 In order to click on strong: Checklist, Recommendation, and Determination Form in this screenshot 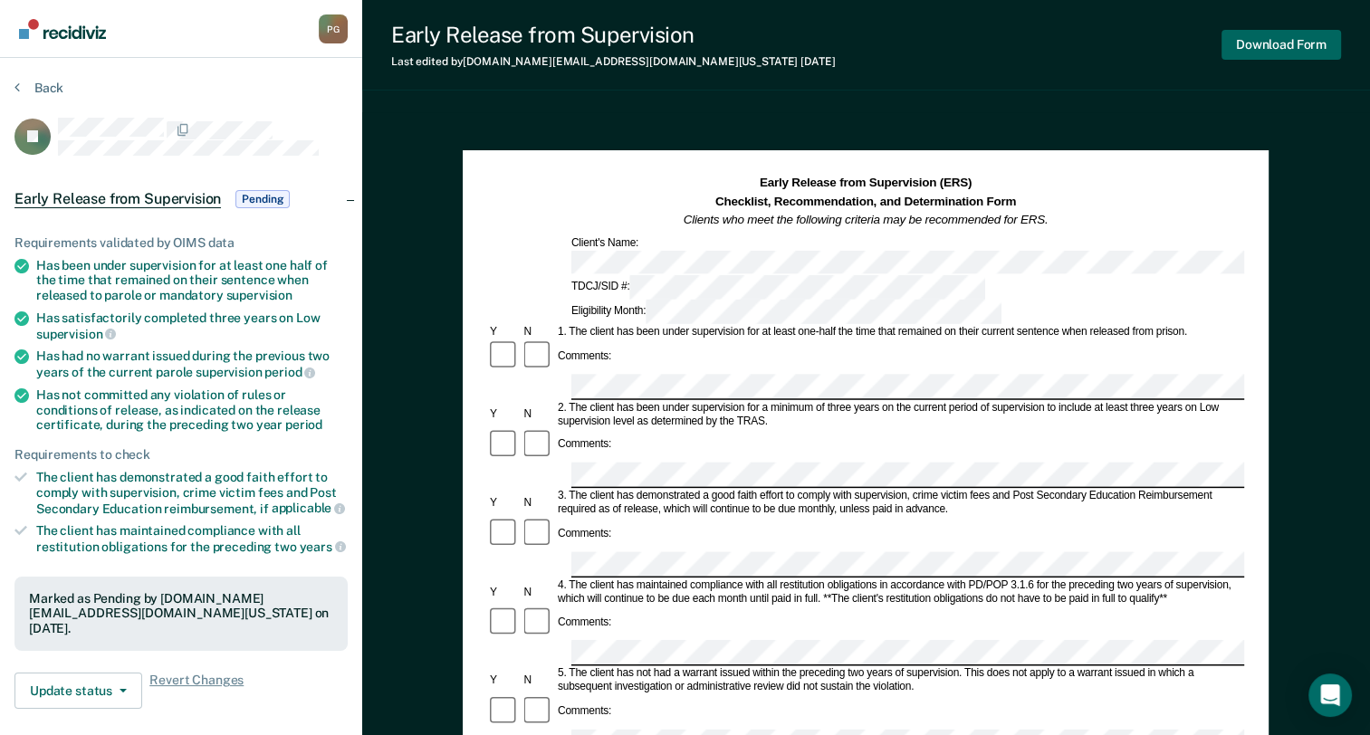, I will do `click(866, 201)`.